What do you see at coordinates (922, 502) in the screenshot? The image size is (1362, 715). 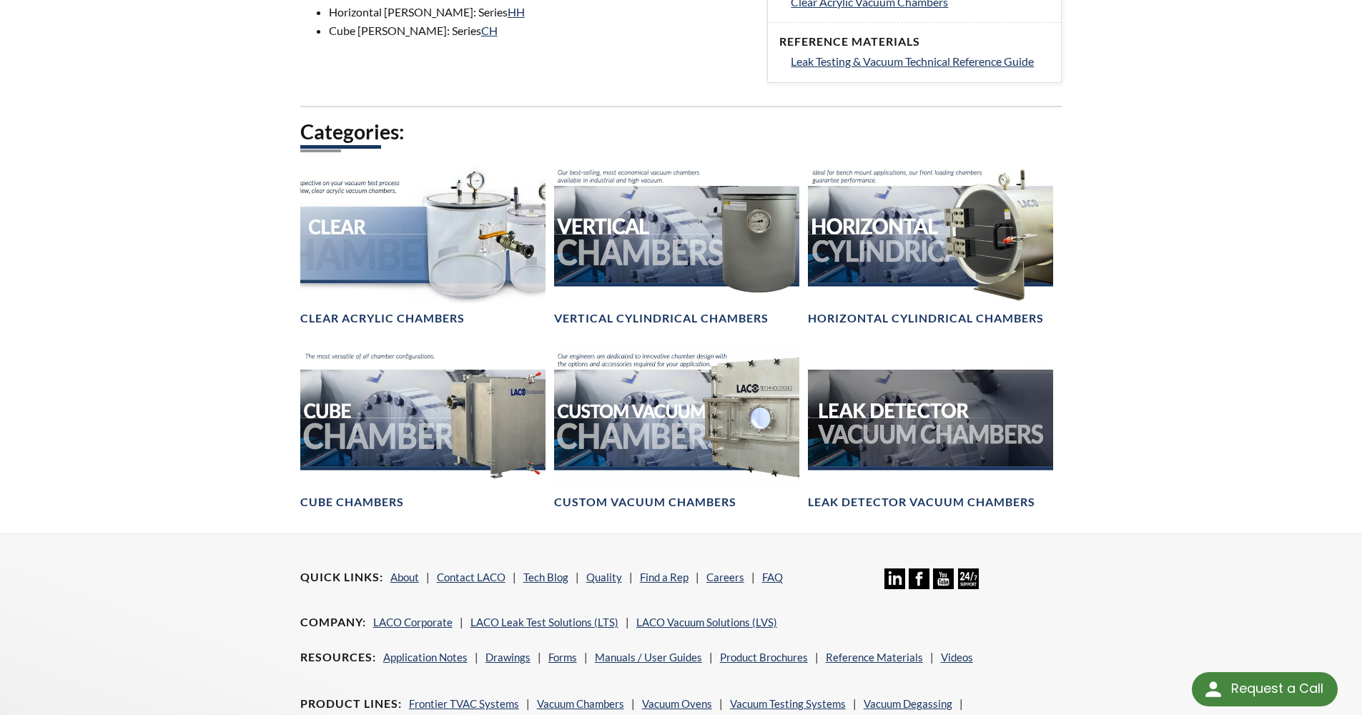 I see `h4: Leak Detector Vacuum Chambers` at bounding box center [922, 502].